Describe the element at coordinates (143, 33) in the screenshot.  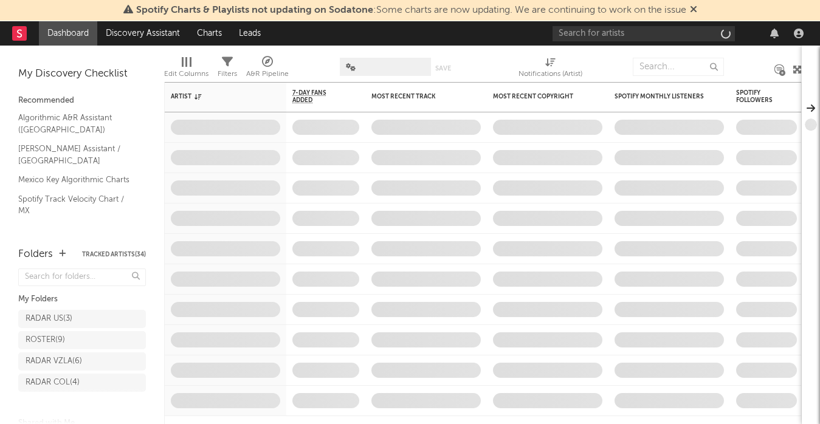
I see `a: Discovery Assistant` at that location.